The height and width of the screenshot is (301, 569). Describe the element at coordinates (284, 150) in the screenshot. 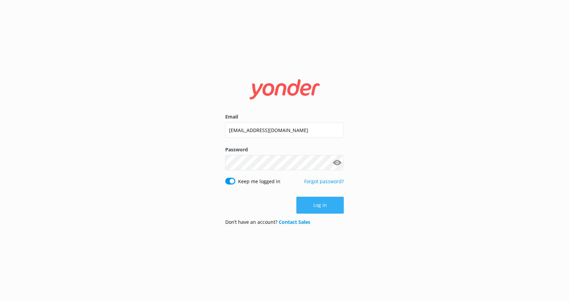

I see `label: Password` at that location.